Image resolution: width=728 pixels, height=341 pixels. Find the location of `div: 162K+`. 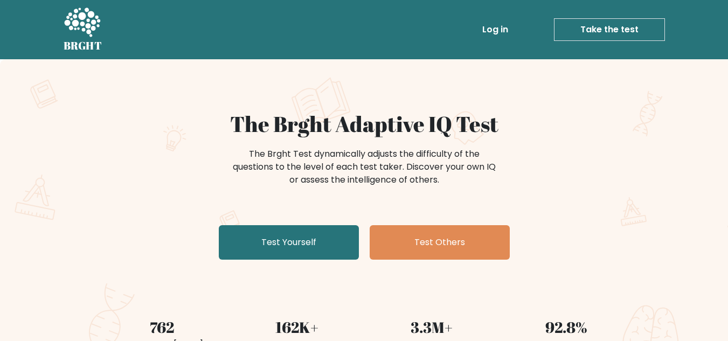

div: 162K+ is located at coordinates (297, 327).